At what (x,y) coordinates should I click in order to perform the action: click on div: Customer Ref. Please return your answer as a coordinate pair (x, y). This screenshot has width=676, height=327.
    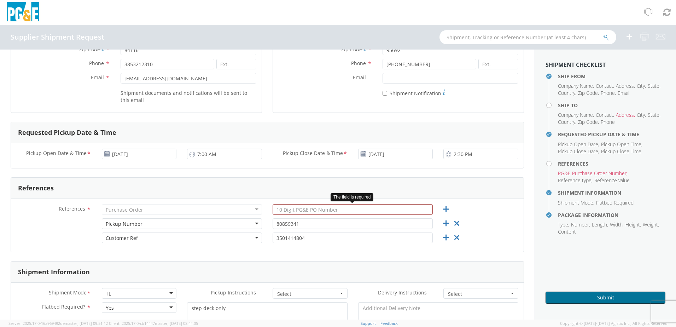
    Looking at the image, I should click on (122, 238).